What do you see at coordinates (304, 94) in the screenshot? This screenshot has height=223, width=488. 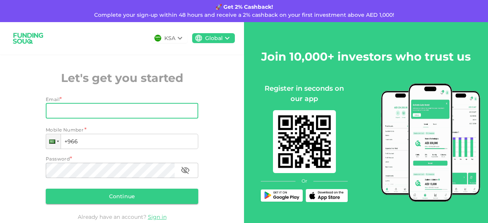 I see `div: Register in seconds on our app` at bounding box center [304, 94].